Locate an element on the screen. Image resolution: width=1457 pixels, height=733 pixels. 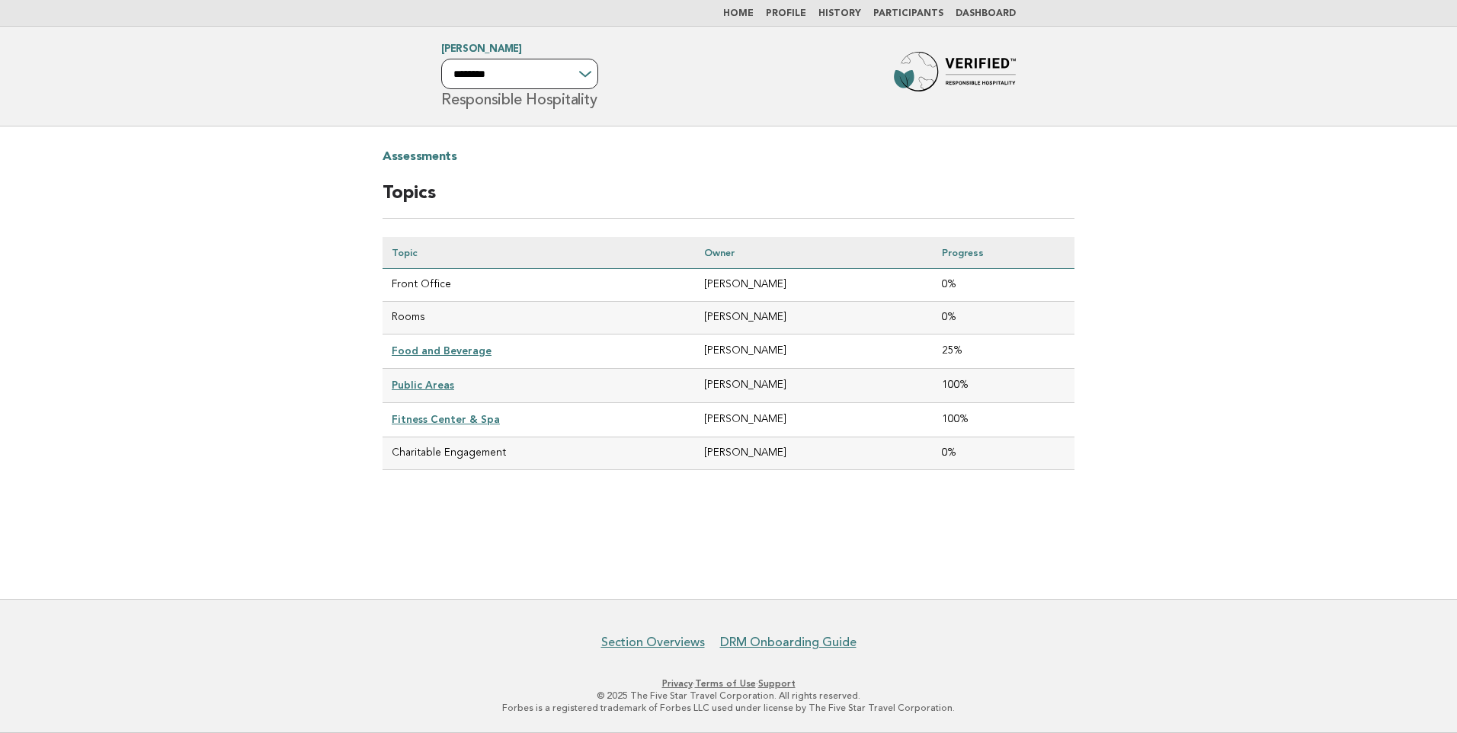
h1: Responsible Hospitality is located at coordinates (520, 76).